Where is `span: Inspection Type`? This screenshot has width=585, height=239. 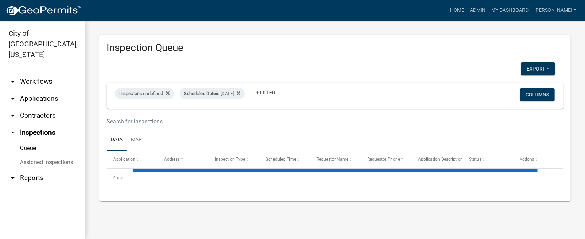 span: Inspection Type is located at coordinates (230, 159).